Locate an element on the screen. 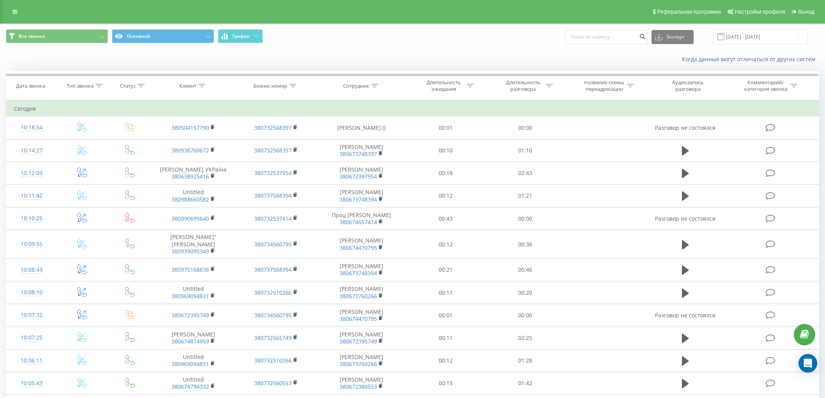 This screenshot has width=825, height=398. div: 10:12:03 is located at coordinates (32, 173).